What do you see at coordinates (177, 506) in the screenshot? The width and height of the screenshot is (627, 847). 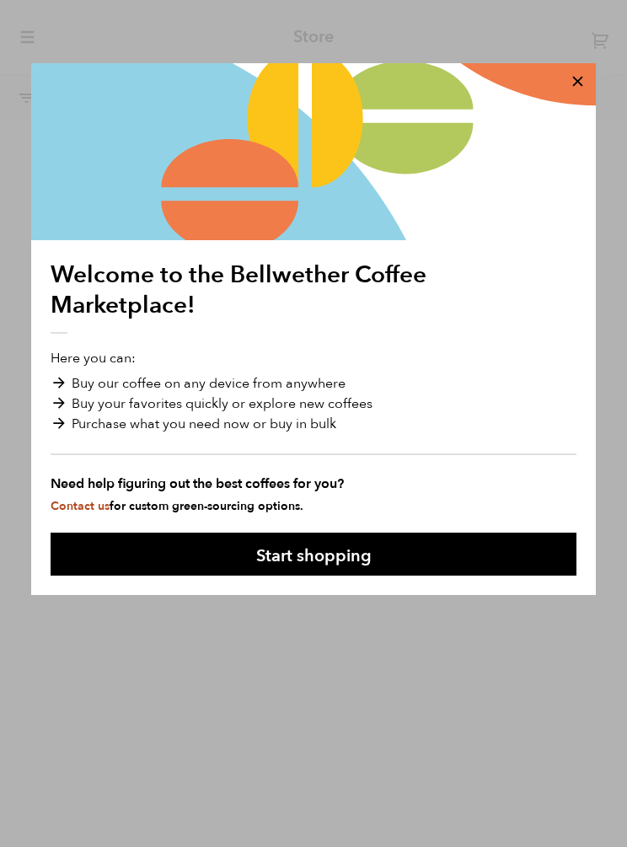 I see `small: for custom green-sourcing options.` at bounding box center [177, 506].